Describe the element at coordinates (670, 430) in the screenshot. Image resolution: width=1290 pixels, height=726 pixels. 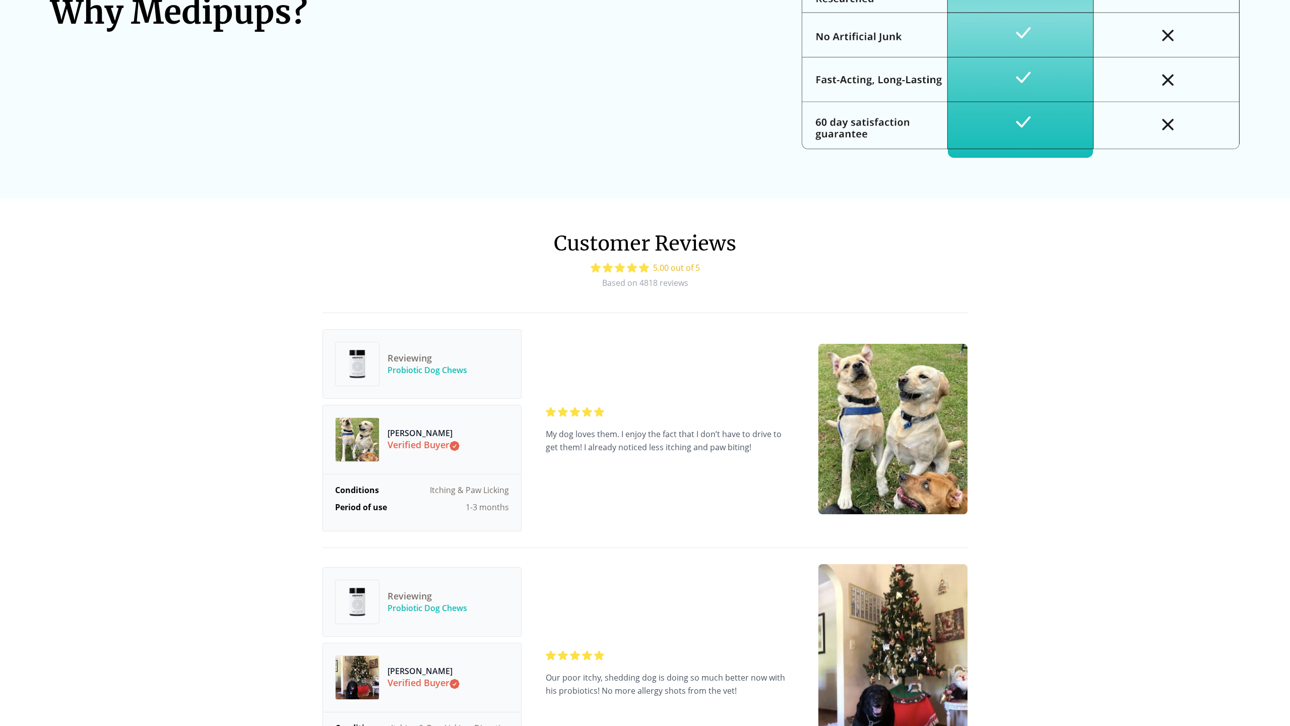
I see `div: My dog loves them. I enjoy the fact that I don’t have to drive to get them! I already noticed les...` at that location.